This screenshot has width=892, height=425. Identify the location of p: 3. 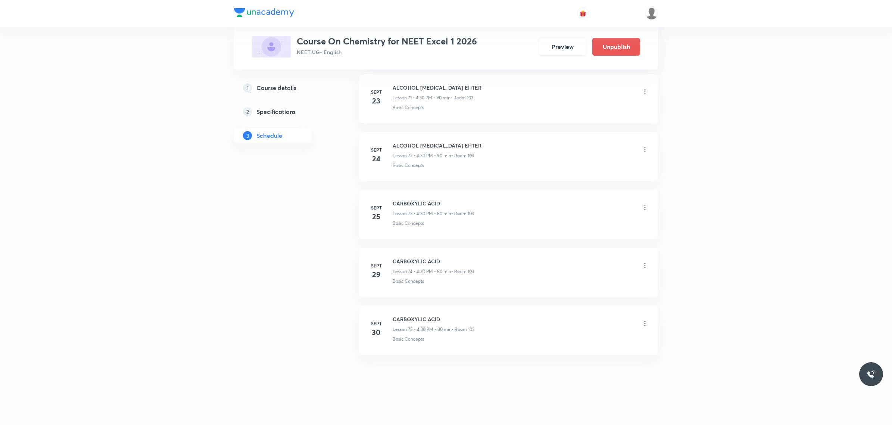
(247, 135).